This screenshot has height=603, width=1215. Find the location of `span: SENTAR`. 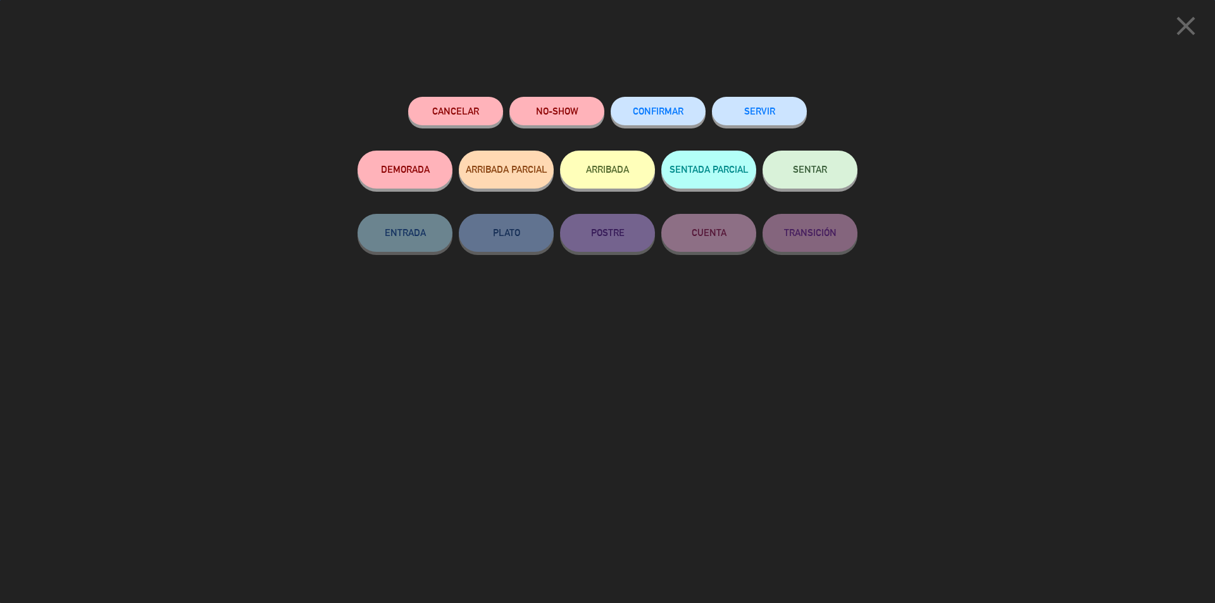

span: SENTAR is located at coordinates (810, 169).